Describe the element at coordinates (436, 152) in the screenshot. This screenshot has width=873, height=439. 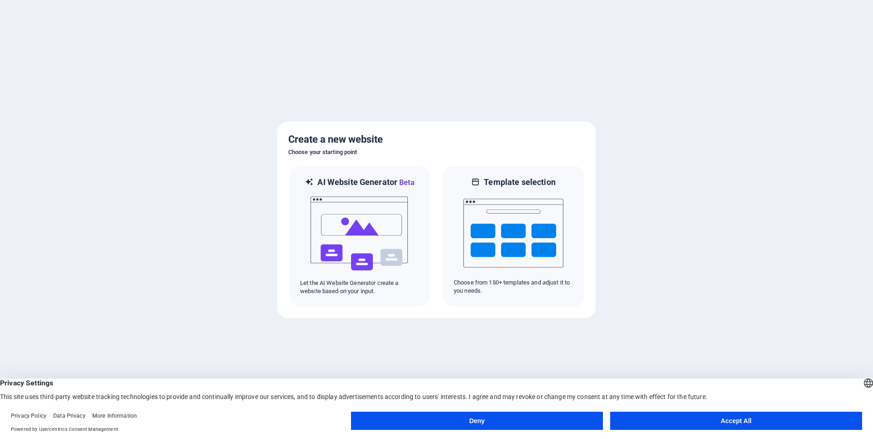
I see `h6: Choose your starting point` at that location.